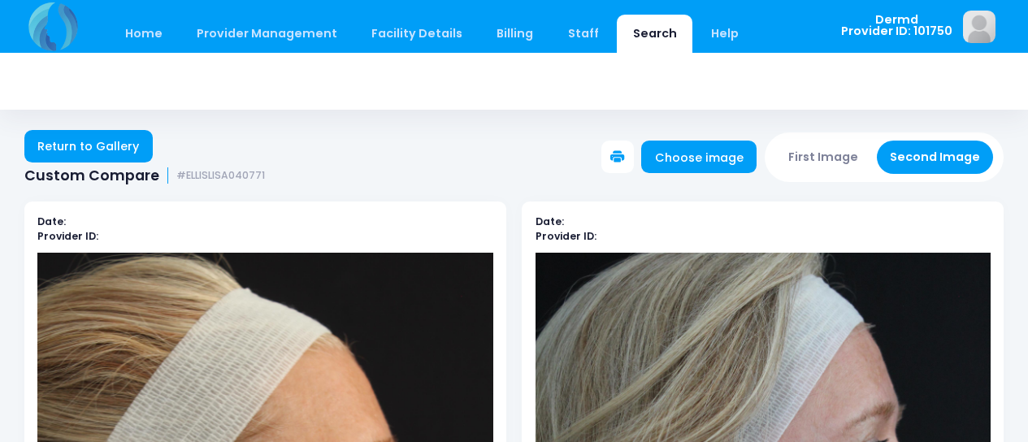  Describe the element at coordinates (654, 33) in the screenshot. I see `a: Search` at that location.